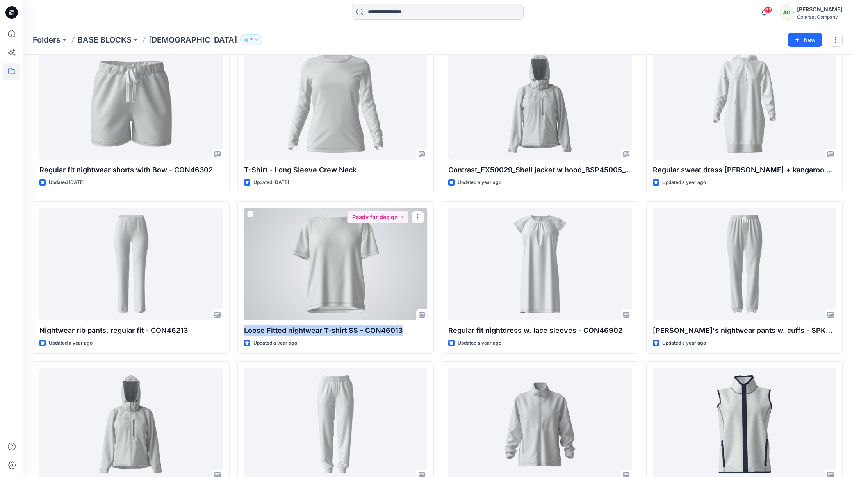 This screenshot has width=852, height=477. Describe the element at coordinates (744, 264) in the screenshot. I see `a: Ladie's nightwear pants w. cuffs - SPK46202` at that location.